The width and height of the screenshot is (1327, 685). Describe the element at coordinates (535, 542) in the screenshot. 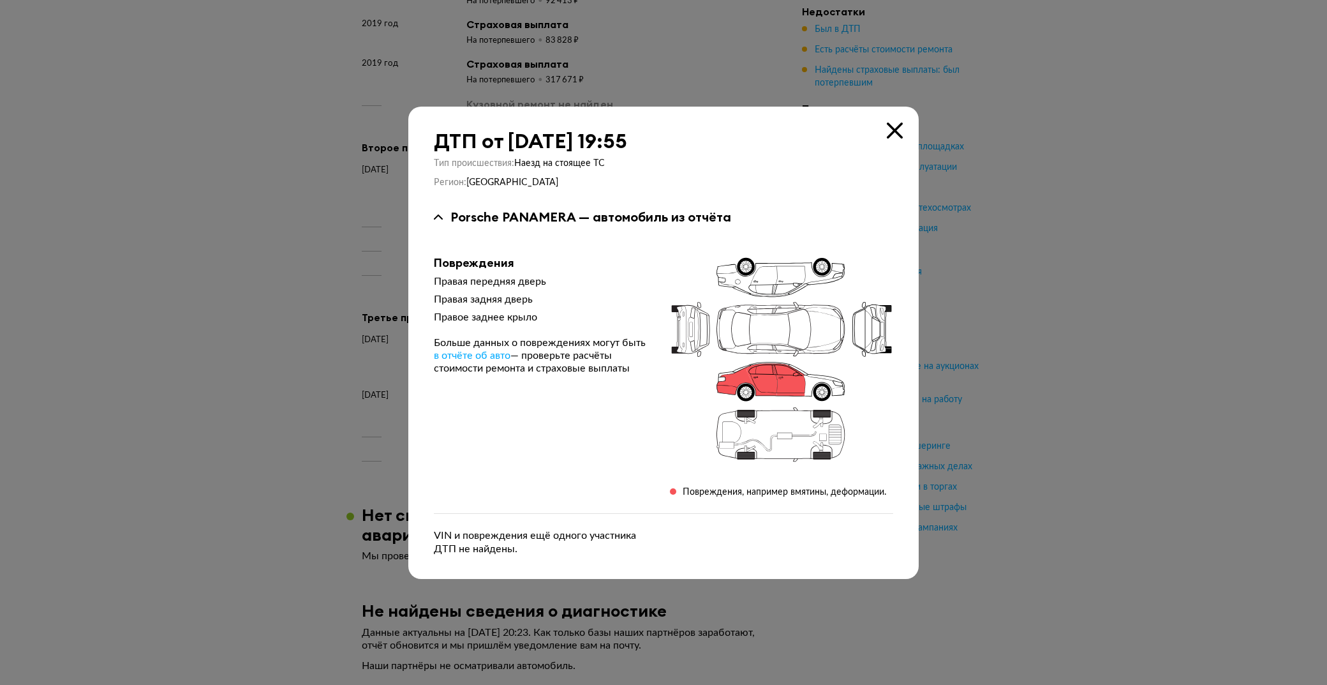

I see `span: VIN и повреждения ещё одного участника ДТП не найдены.` at that location.